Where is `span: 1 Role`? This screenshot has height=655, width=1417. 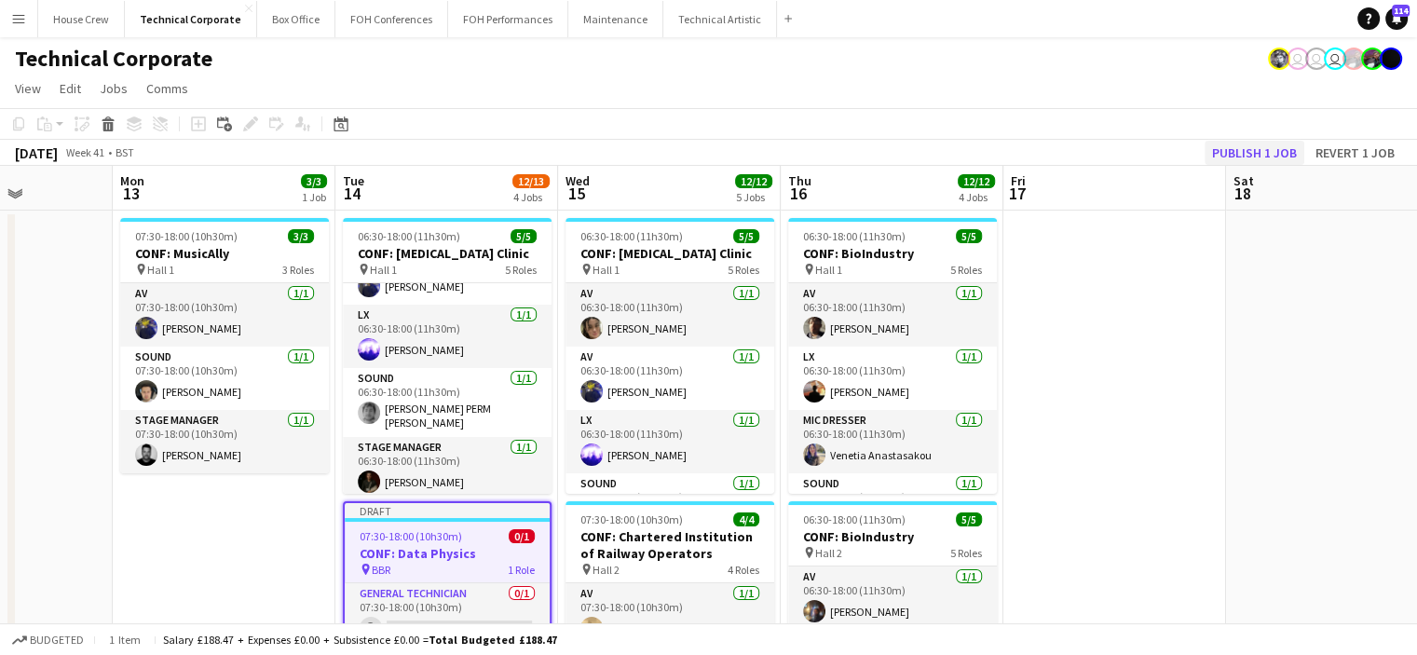
span: 1 Role is located at coordinates (521, 569).